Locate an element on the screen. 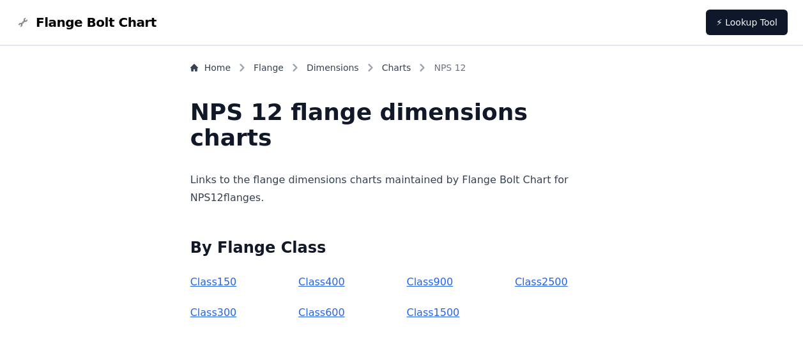 The image size is (803, 360). h2: By Flange Class is located at coordinates (402, 248).